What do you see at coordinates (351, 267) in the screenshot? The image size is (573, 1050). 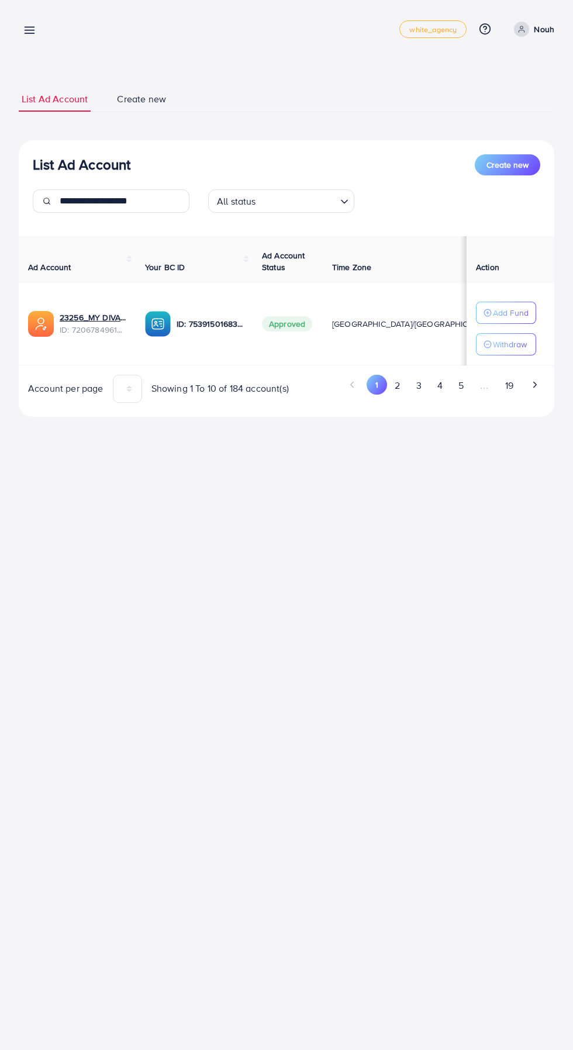 I see `span: Time Zone` at bounding box center [351, 267].